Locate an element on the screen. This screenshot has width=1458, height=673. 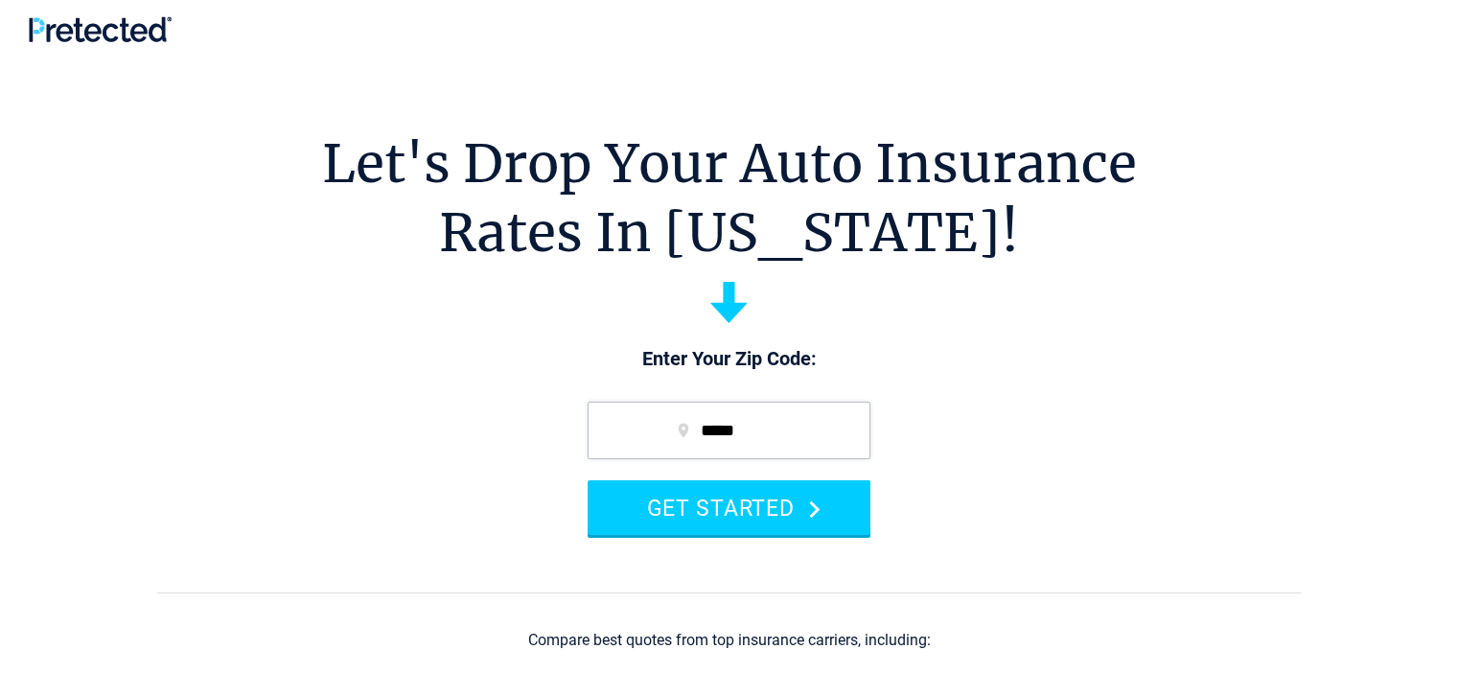
p: Enter Your Zip Code: is located at coordinates (729, 359).